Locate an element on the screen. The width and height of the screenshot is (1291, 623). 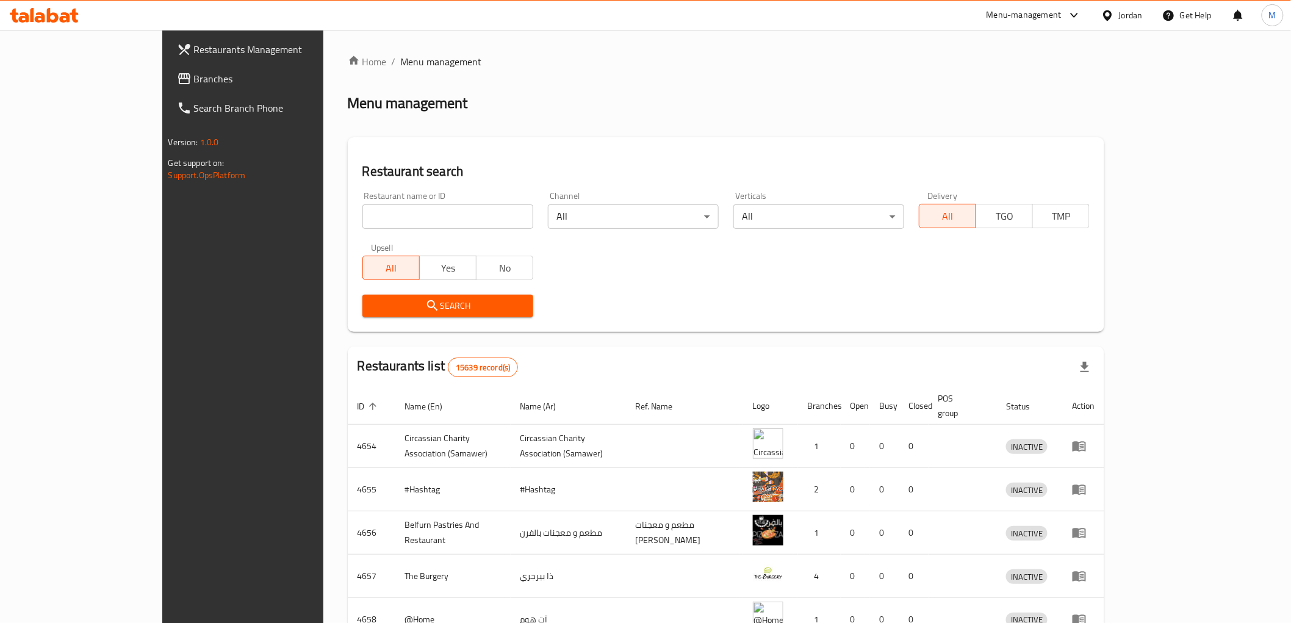
span: No is located at coordinates (505, 268).